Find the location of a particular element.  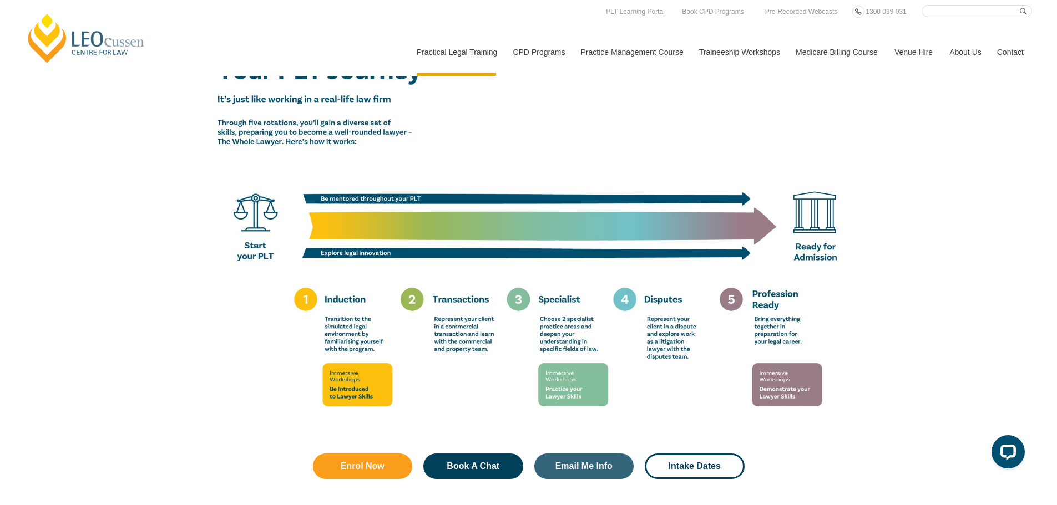

a: About Us is located at coordinates (965, 52).